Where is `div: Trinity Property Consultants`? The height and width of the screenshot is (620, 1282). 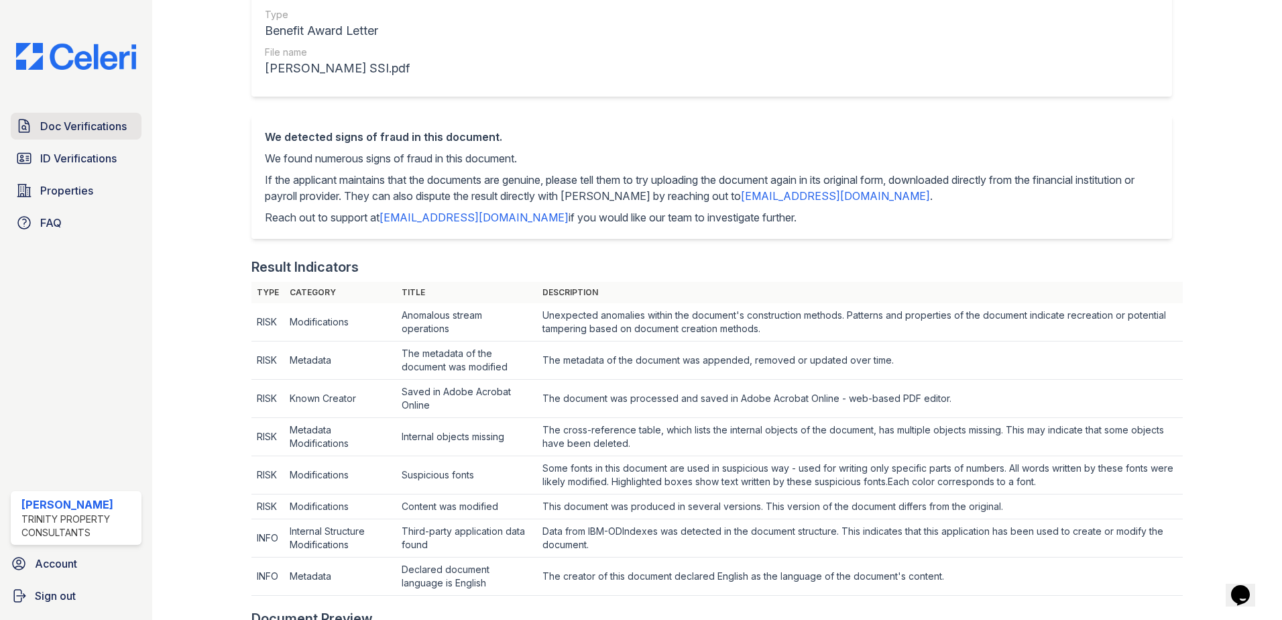 div: Trinity Property Consultants is located at coordinates (78, 526).